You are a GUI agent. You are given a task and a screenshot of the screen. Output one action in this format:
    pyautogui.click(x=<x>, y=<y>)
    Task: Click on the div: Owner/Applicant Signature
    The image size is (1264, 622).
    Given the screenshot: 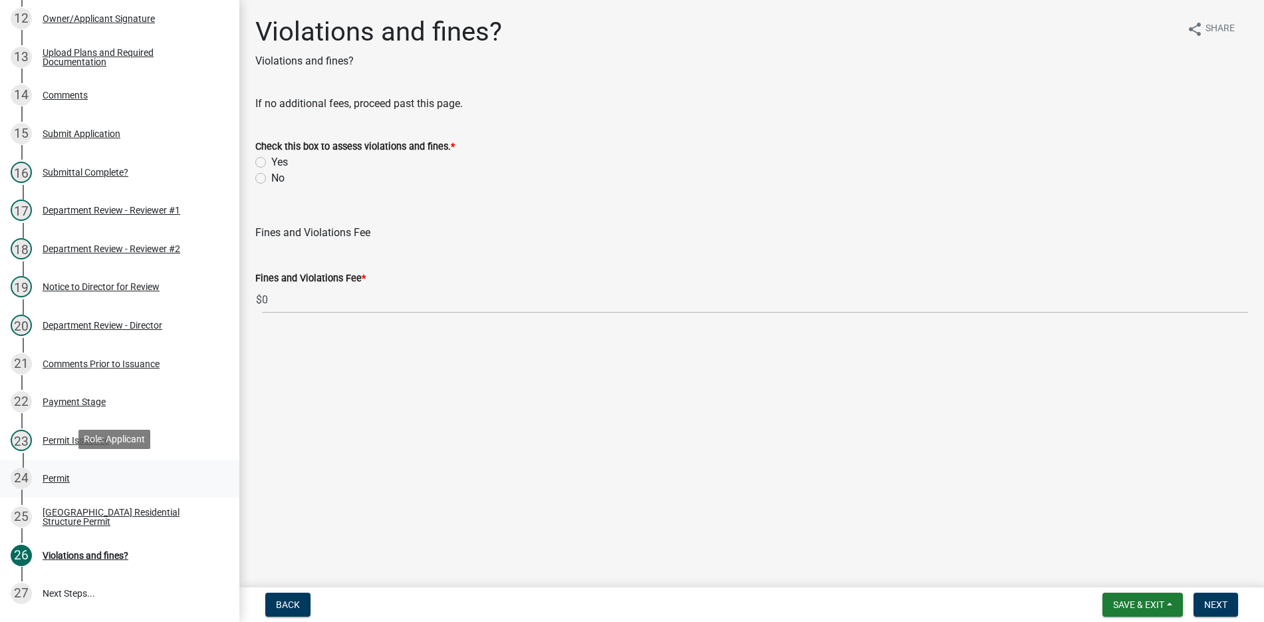 What is the action you would take?
    pyautogui.click(x=98, y=19)
    